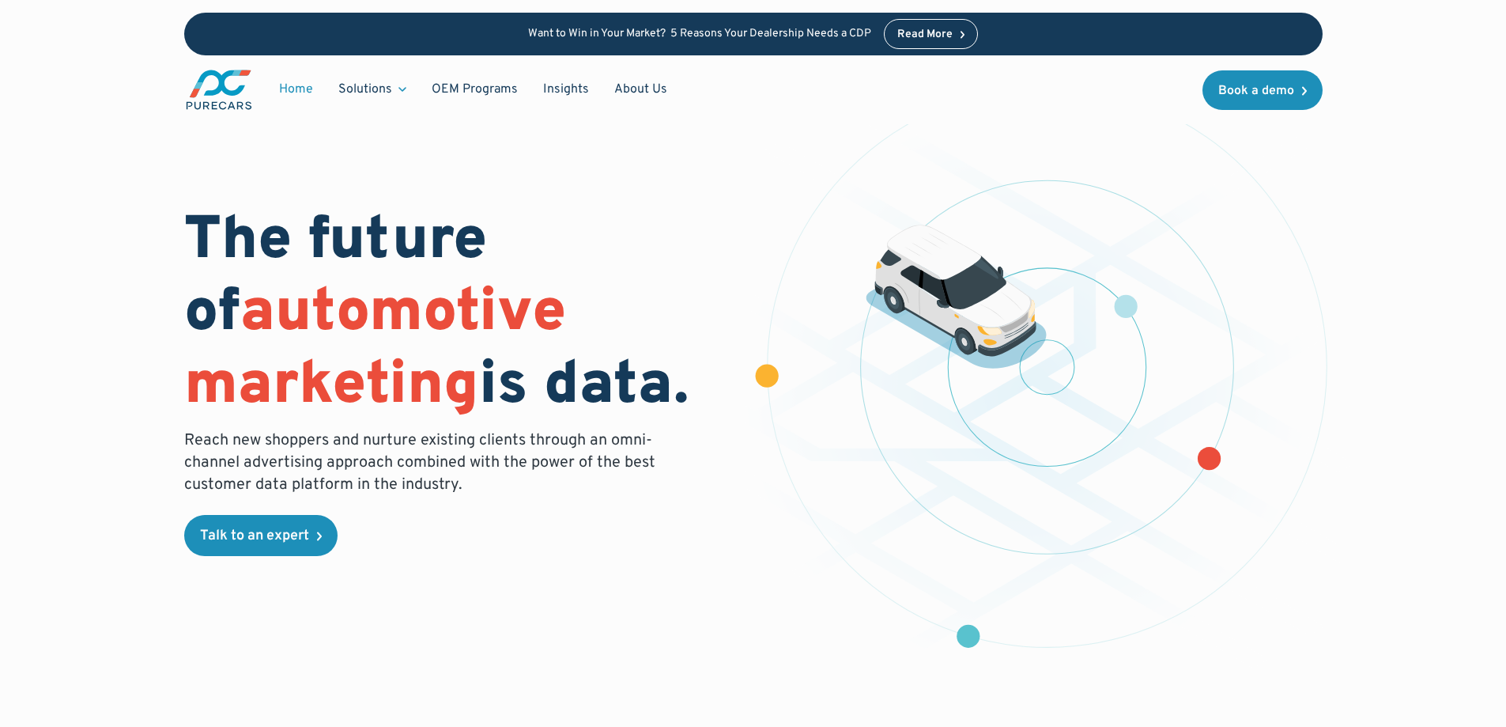 This screenshot has height=727, width=1506. What do you see at coordinates (1263, 90) in the screenshot?
I see `a: Book a demo` at bounding box center [1263, 90].